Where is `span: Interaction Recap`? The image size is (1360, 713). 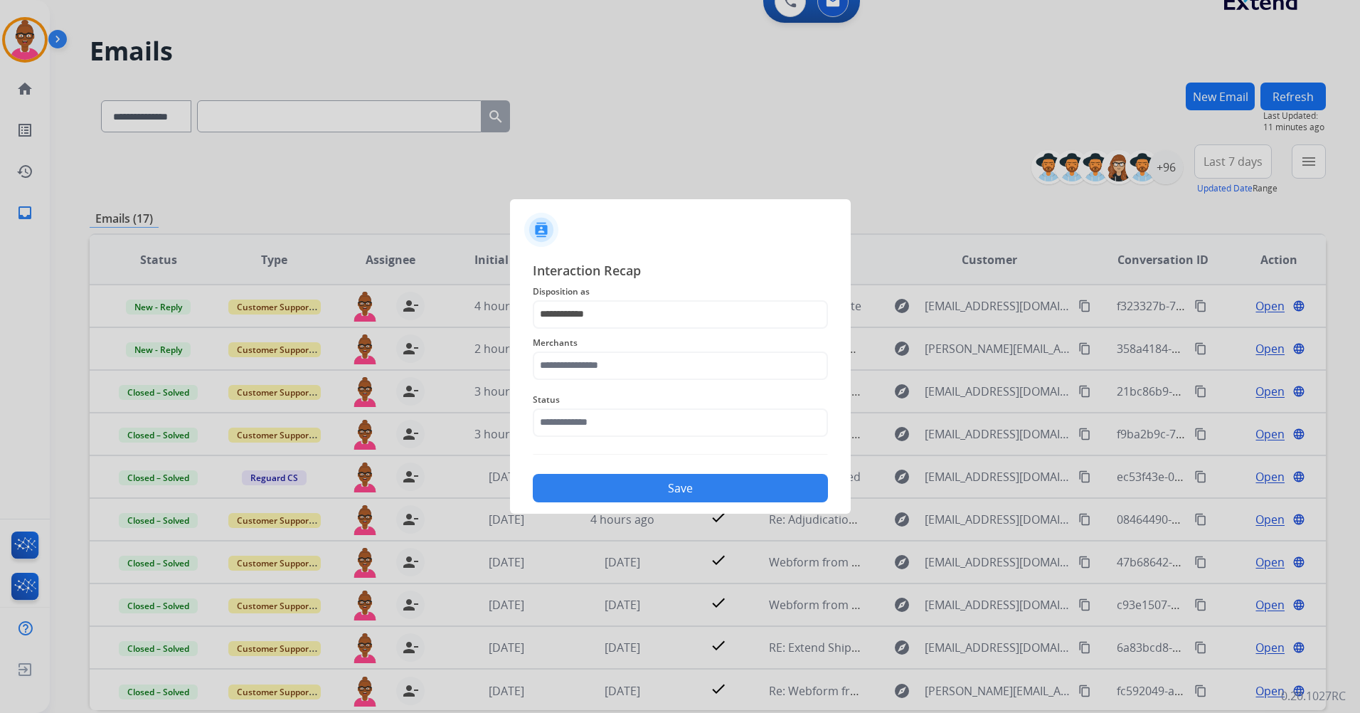 span: Interaction Recap is located at coordinates (680, 272).